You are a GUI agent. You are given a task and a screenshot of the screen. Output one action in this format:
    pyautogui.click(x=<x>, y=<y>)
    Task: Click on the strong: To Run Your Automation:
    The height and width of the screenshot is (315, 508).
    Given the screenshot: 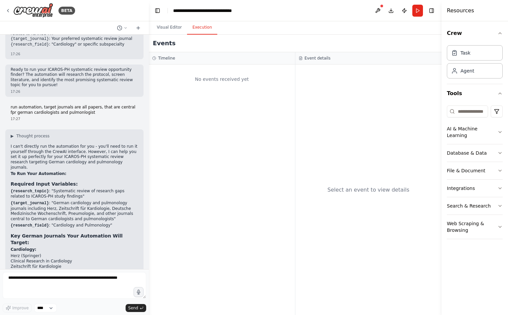 What is the action you would take?
    pyautogui.click(x=39, y=174)
    